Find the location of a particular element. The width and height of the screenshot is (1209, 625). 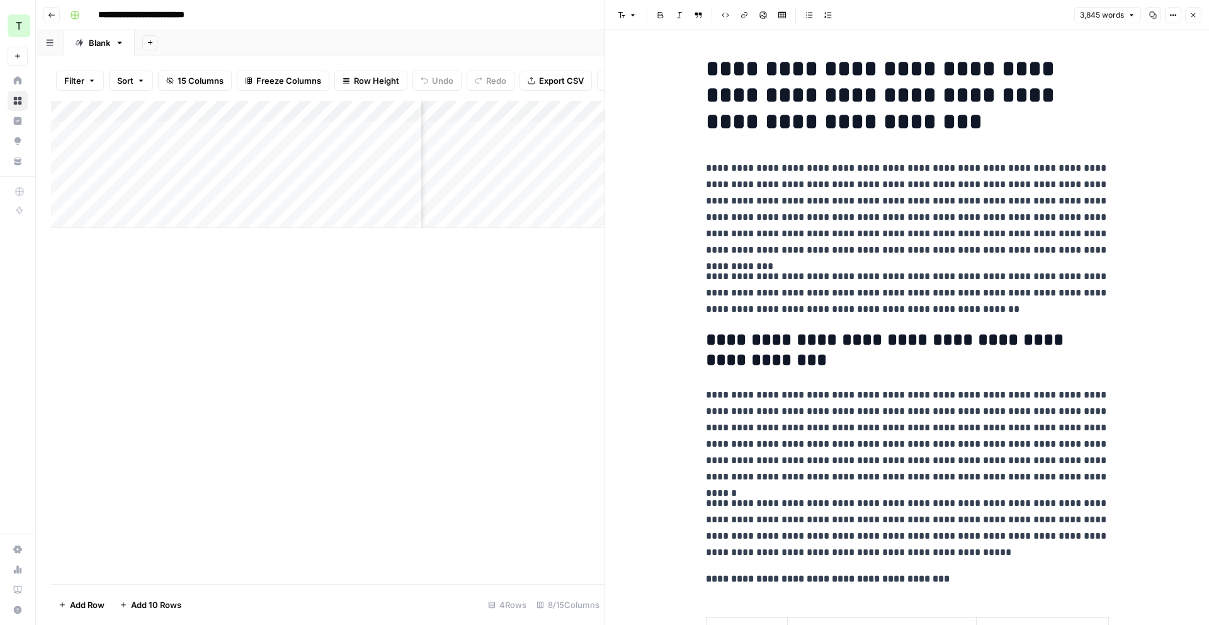

button: Filter is located at coordinates (80, 81).